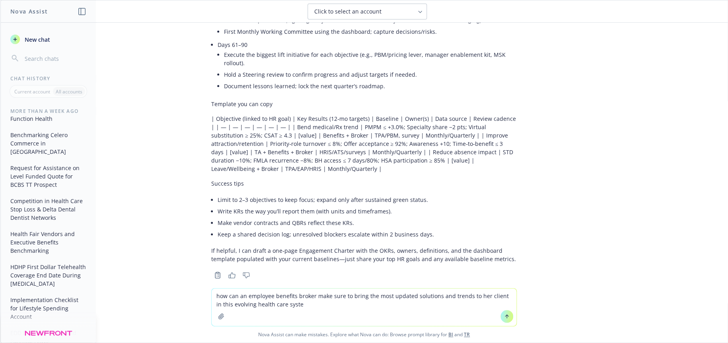 The image size is (728, 343). I want to click on button: Request for Assistance on Level Funded Quote for BCBS TT Prospect, so click(48, 176).